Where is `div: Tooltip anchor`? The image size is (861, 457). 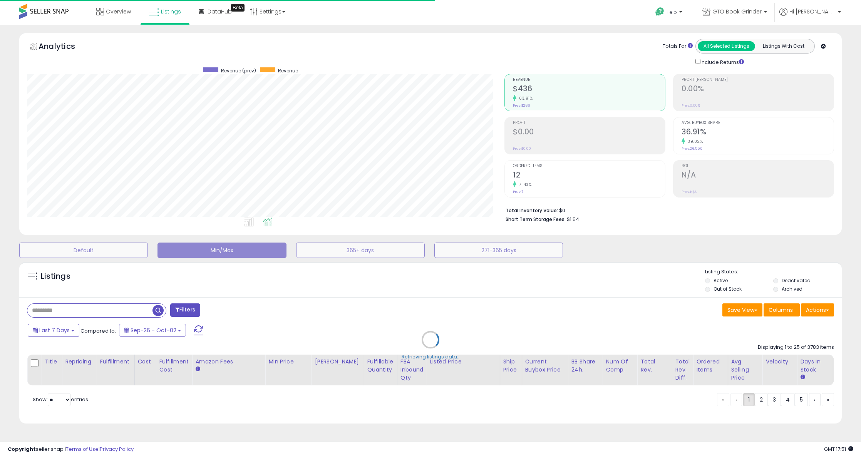
div: Tooltip anchor is located at coordinates (238, 8).